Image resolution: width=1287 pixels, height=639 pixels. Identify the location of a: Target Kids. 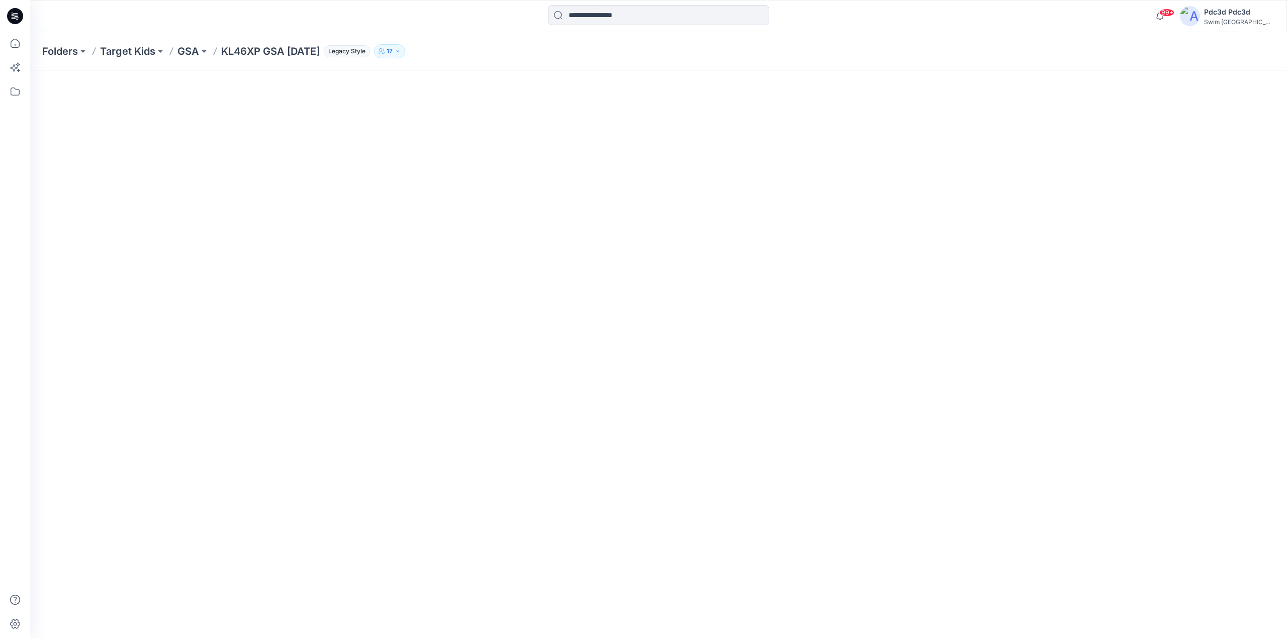
(128, 51).